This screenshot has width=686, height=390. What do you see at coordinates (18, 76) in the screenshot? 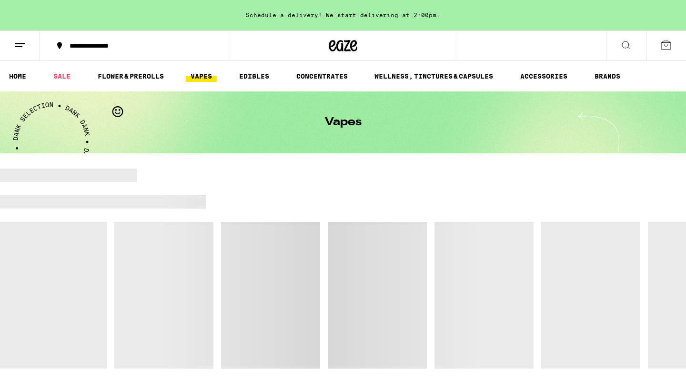
I see `a: HOME` at bounding box center [18, 76].